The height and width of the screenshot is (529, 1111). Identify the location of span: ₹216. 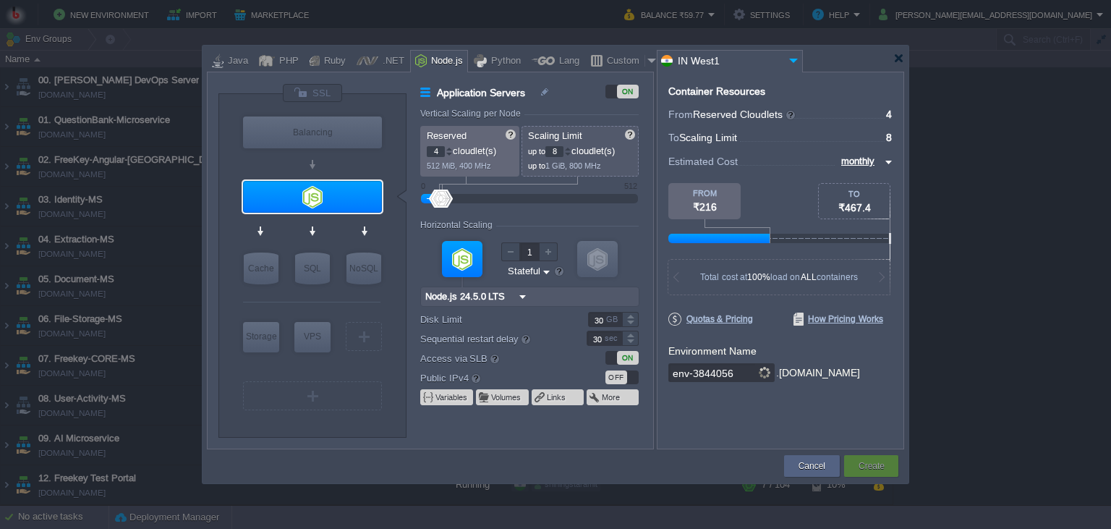
(704, 207).